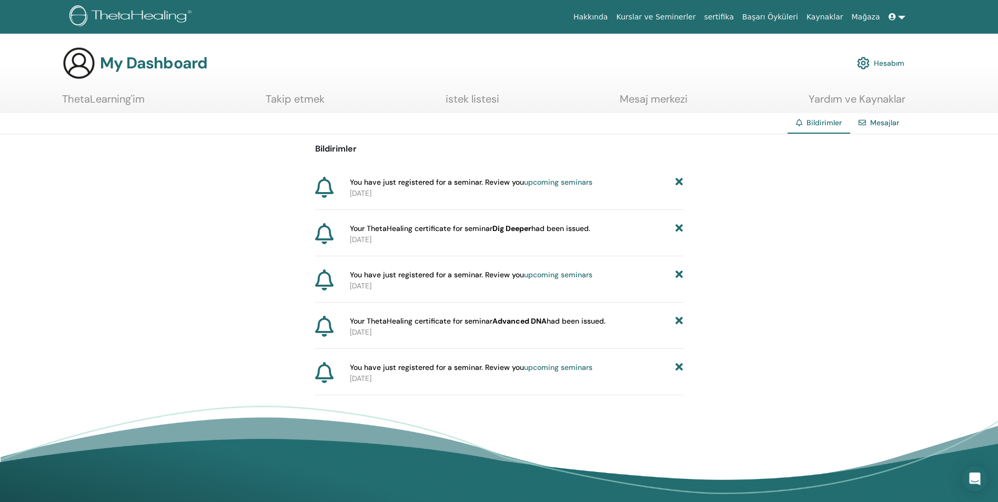 This screenshot has width=998, height=502. I want to click on a: Takip etmek, so click(295, 103).